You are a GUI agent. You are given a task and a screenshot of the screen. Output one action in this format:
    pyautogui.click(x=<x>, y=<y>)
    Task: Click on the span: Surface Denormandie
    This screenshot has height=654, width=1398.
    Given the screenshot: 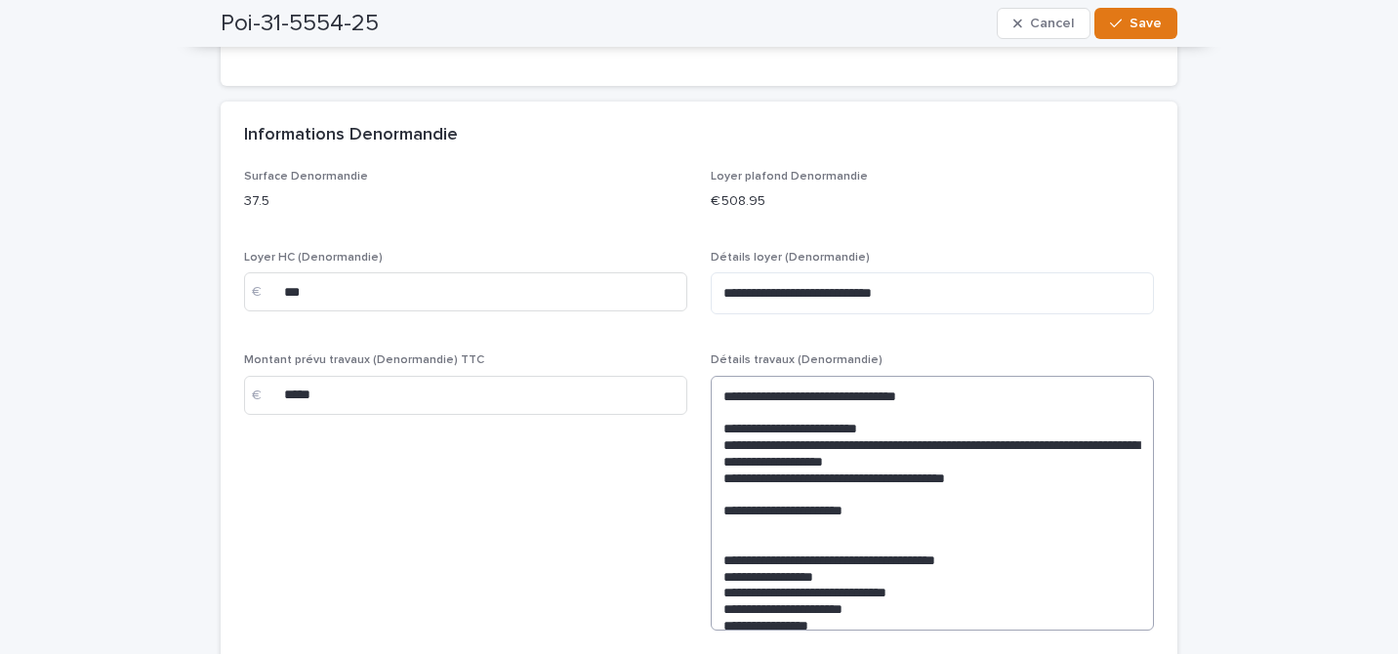 What is the action you would take?
    pyautogui.click(x=305, y=177)
    